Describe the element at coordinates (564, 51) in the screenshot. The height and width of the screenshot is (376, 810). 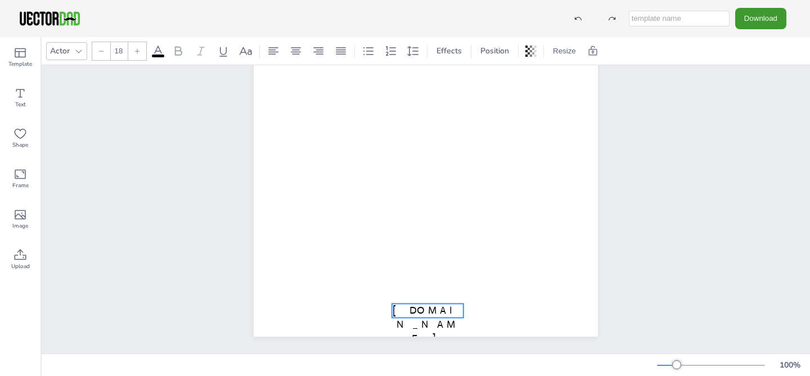
I see `button: Resize` at that location.